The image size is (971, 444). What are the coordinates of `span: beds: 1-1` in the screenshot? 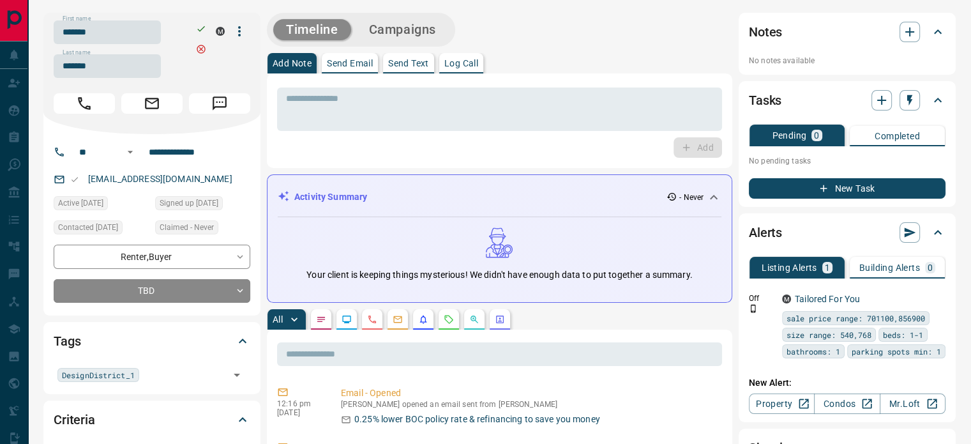 It's located at (903, 334).